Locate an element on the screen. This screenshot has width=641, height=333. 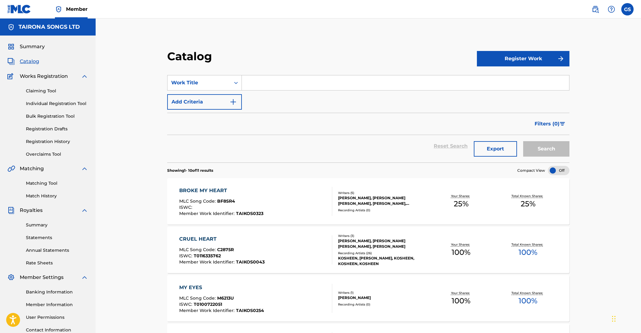
img: f7272a7cc735f4ea7f67.svg is located at coordinates (561, 59).